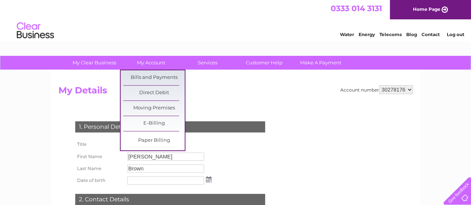 This screenshot has width=471, height=205. What do you see at coordinates (154, 93) in the screenshot?
I see `a: Direct Debit` at bounding box center [154, 93].